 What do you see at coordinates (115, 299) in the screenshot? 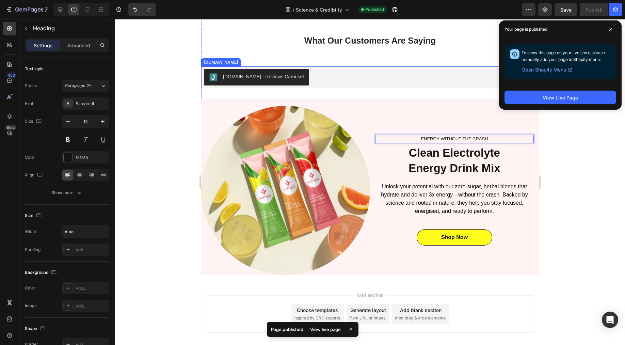
I see `span: inspired by CRO experts` at bounding box center [115, 299].